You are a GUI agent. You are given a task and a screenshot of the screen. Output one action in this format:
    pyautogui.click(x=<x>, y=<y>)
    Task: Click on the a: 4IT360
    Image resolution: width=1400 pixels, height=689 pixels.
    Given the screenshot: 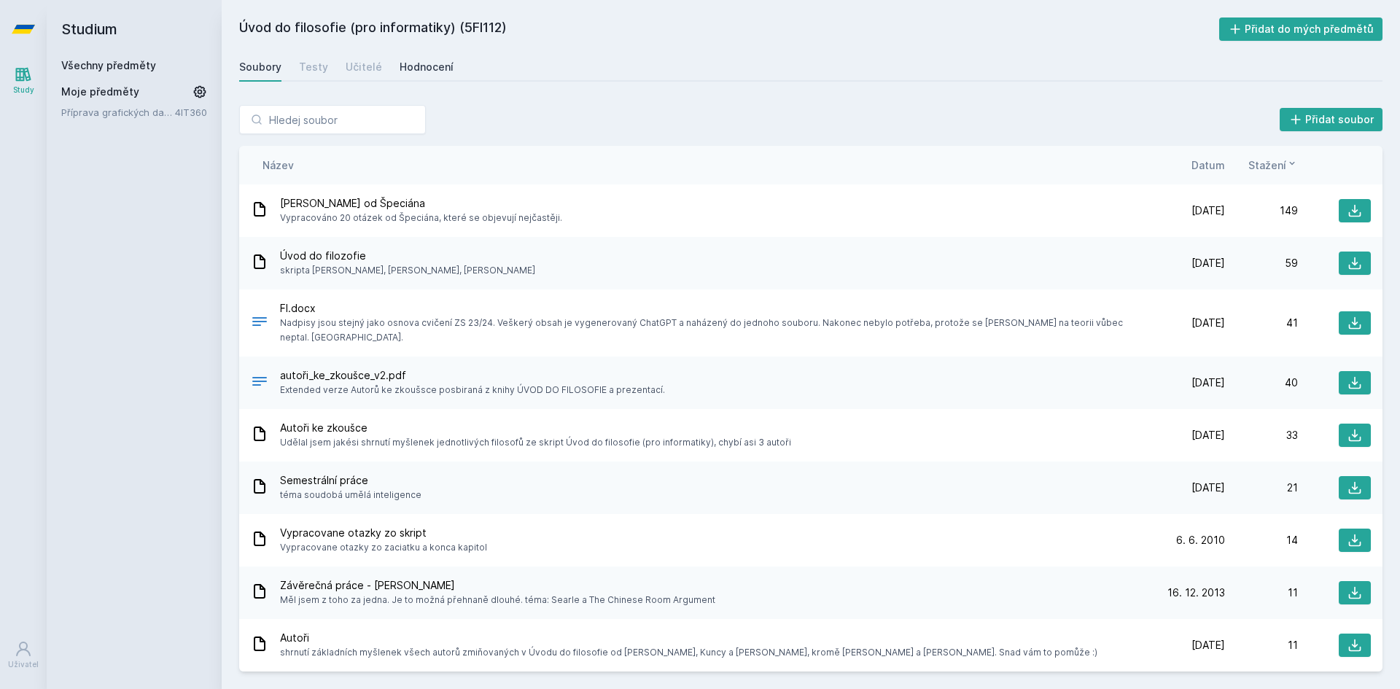 What is the action you would take?
    pyautogui.click(x=191, y=112)
    